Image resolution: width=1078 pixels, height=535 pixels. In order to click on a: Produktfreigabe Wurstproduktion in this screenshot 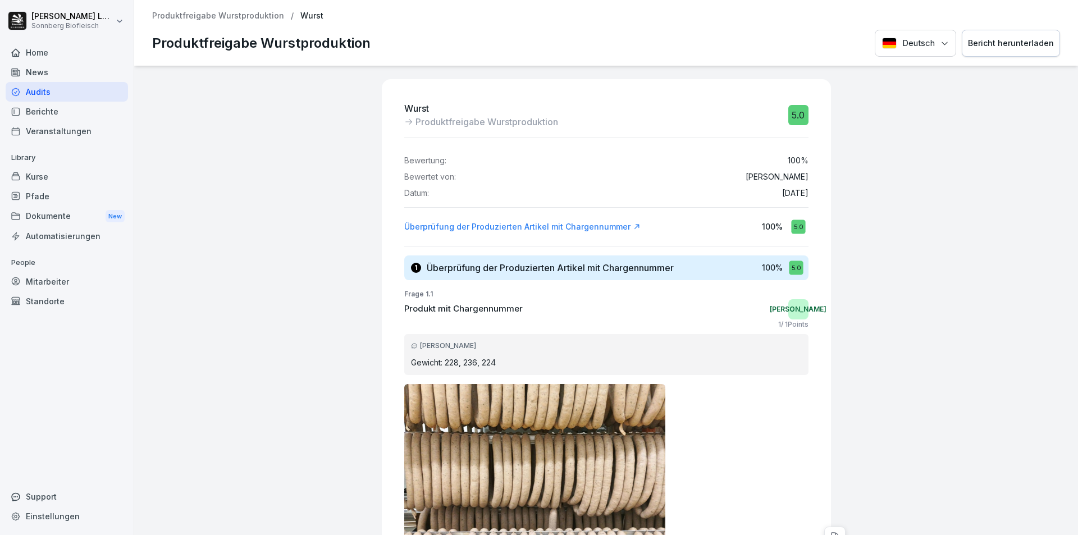, I will do `click(218, 16)`.